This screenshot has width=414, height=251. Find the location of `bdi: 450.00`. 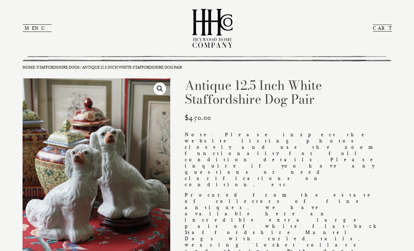

bdi: 450.00 is located at coordinates (197, 118).